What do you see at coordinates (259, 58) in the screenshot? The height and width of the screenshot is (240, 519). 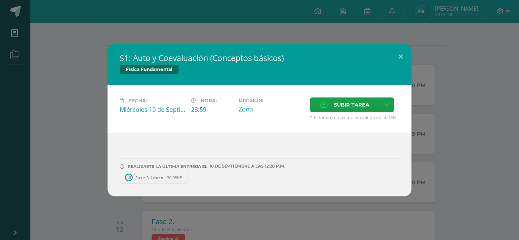 I see `h2: S1: Auto y Coevaluación (Conceptos básicos)` at bounding box center [259, 58].